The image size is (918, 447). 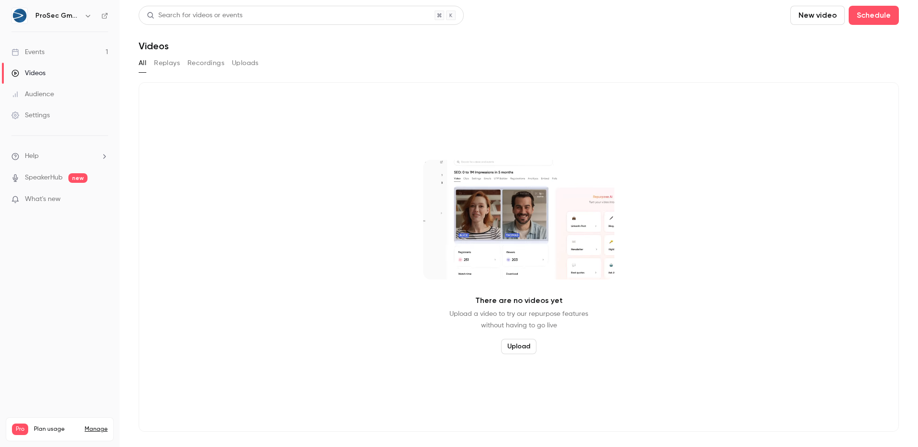 What do you see at coordinates (96, 429) in the screenshot?
I see `a: Manage` at bounding box center [96, 429].